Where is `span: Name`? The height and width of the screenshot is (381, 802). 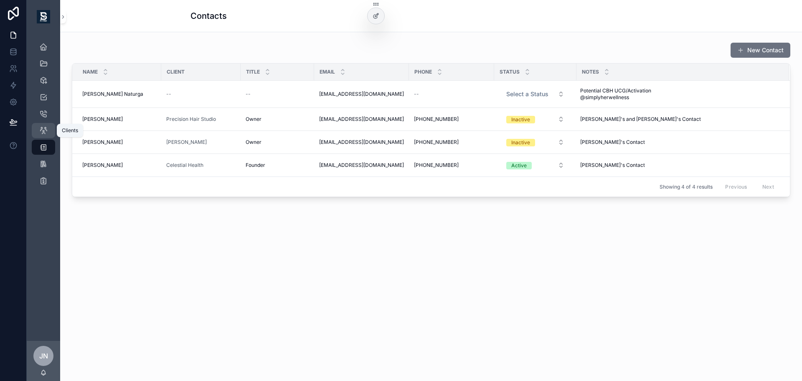
span: Name is located at coordinates (90, 72).